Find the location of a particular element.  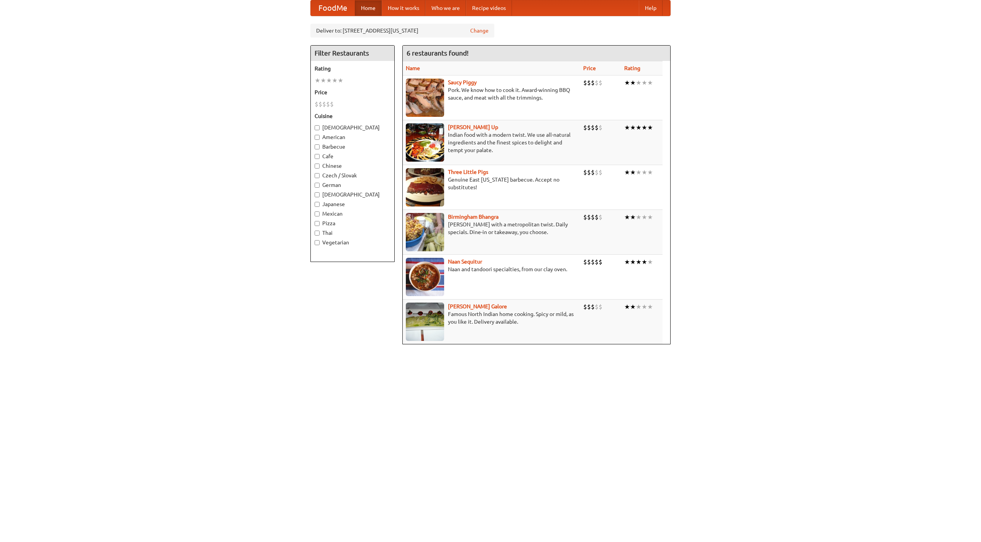

h5: Price is located at coordinates (353, 92).